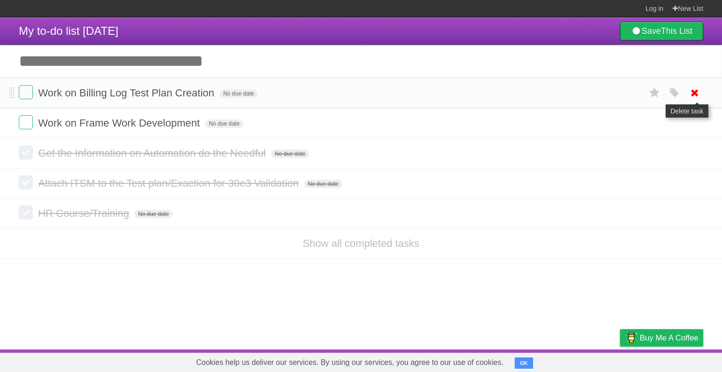 This screenshot has height=372, width=722. I want to click on a: Terms, so click(586, 360).